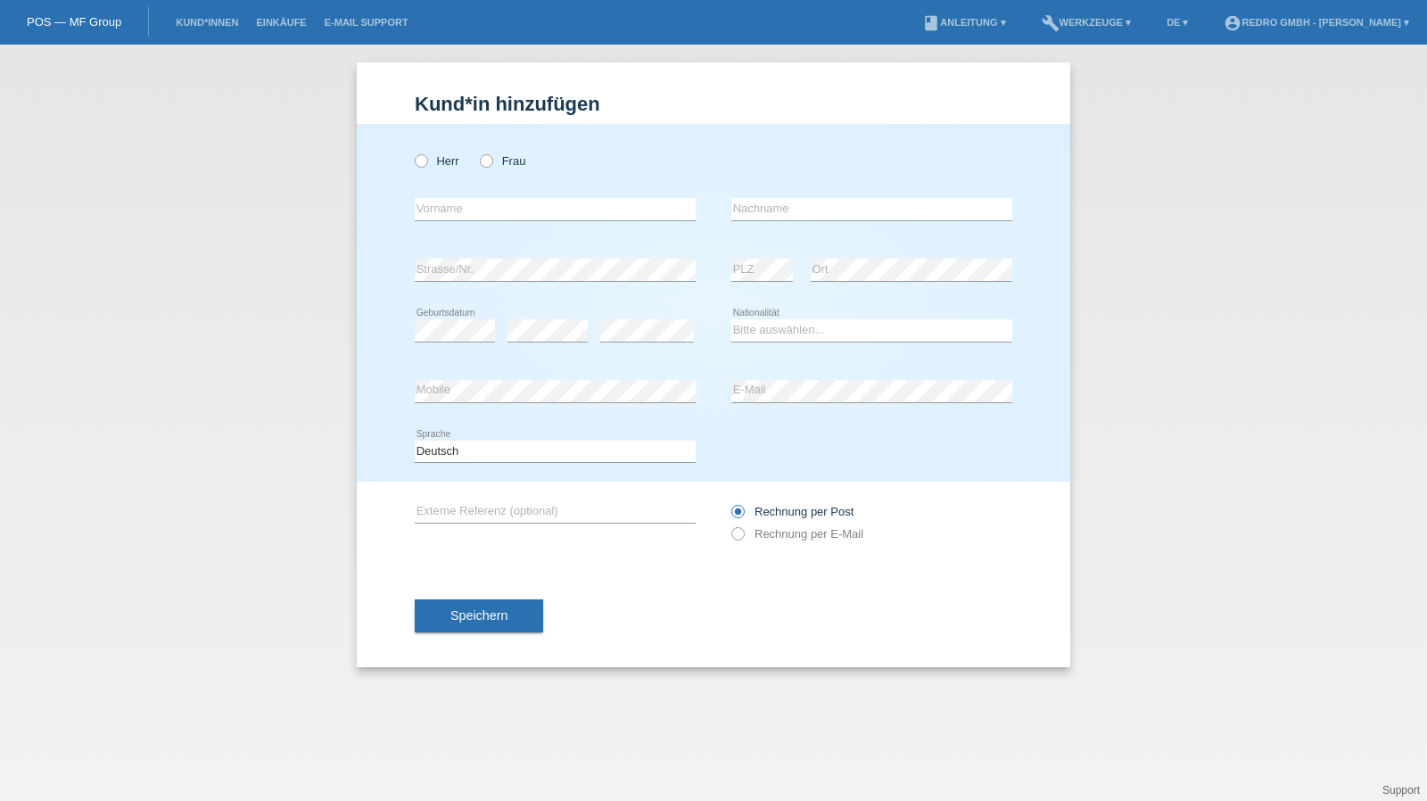 This screenshot has width=1427, height=801. Describe the element at coordinates (797, 533) in the screenshot. I see `label: Rechnung per E-Mail` at that location.